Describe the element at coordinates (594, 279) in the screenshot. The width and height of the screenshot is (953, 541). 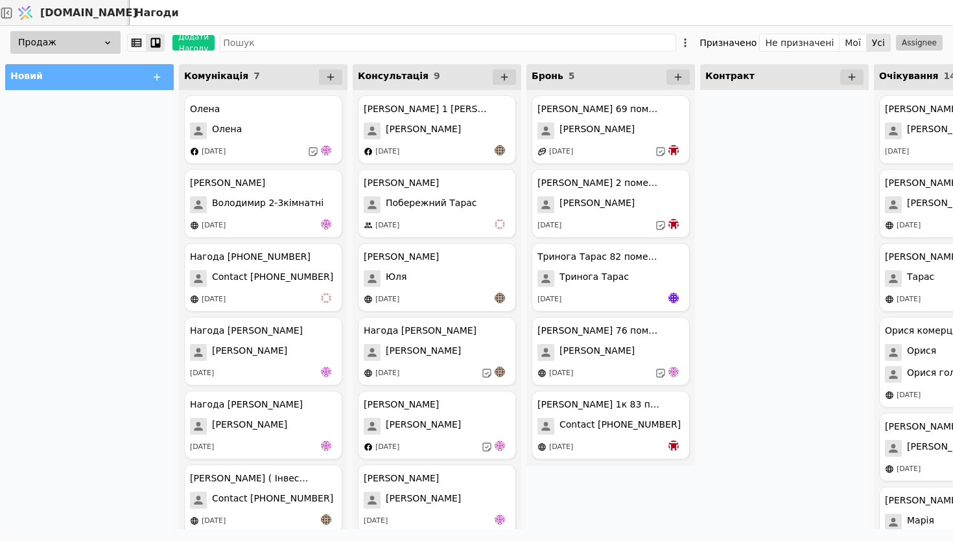
I see `span: Тринога Тарас` at that location.